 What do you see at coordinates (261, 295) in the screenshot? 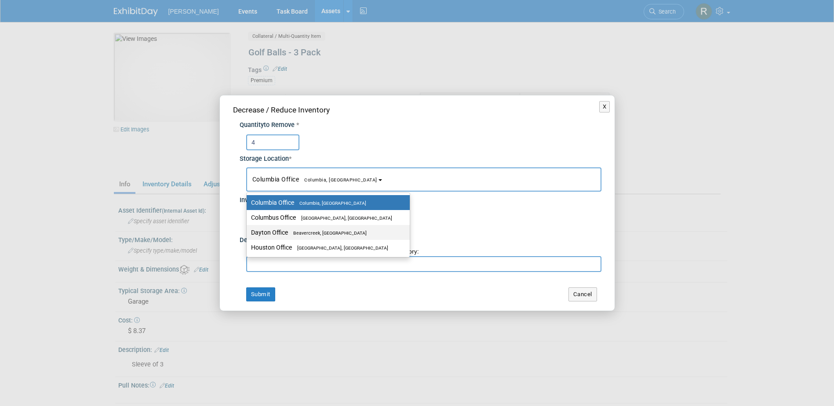
I see `button: Submit` at bounding box center [261, 295].